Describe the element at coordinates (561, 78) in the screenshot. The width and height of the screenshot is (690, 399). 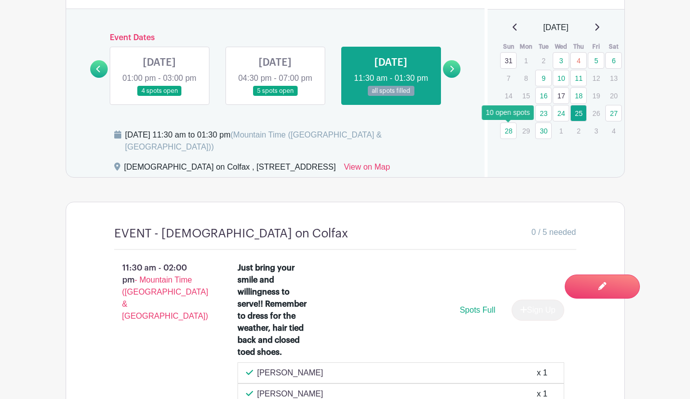
I see `a: 10` at that location.